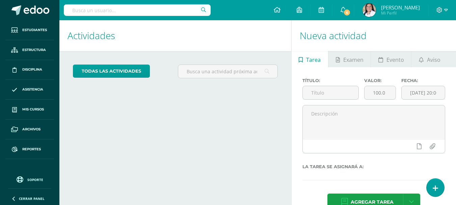 This screenshot has width=456, height=205. What do you see at coordinates (31, 149) in the screenshot?
I see `span: Reportes` at bounding box center [31, 149].